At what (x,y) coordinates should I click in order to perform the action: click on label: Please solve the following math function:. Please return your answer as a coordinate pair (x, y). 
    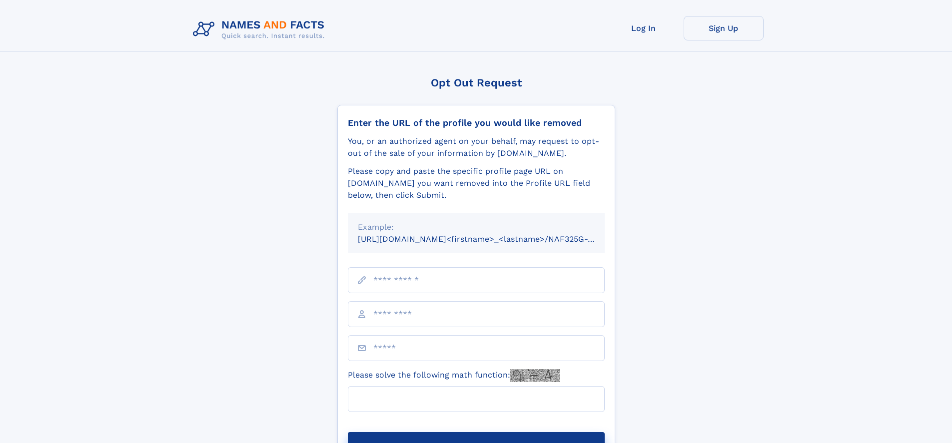
    Looking at the image, I should click on (454, 376).